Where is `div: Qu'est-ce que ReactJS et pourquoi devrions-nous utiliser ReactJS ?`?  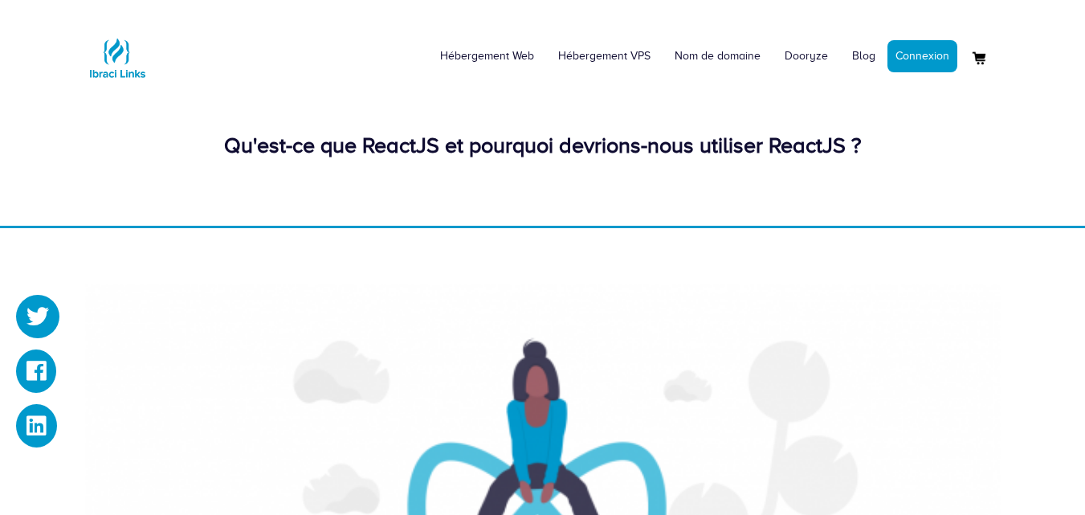 div: Qu'est-ce que ReactJS et pourquoi devrions-nous utiliser ReactJS ? is located at coordinates (543, 145).